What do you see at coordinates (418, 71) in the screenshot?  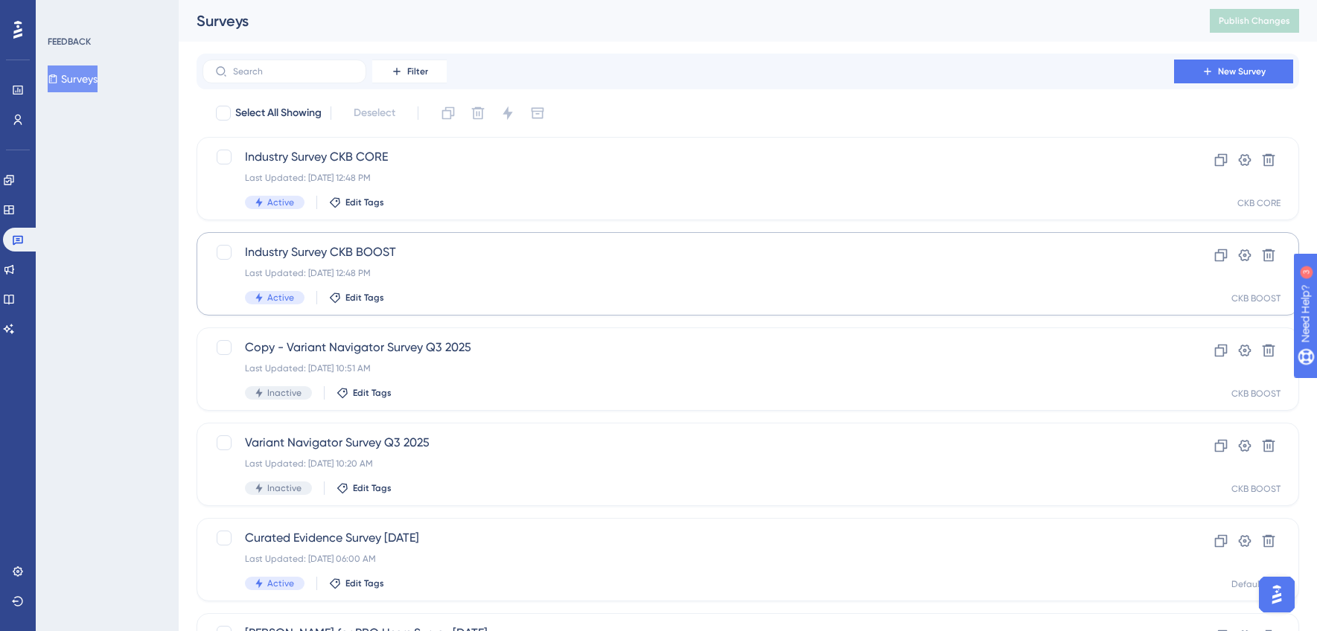 I see `span: Filter` at bounding box center [418, 71].